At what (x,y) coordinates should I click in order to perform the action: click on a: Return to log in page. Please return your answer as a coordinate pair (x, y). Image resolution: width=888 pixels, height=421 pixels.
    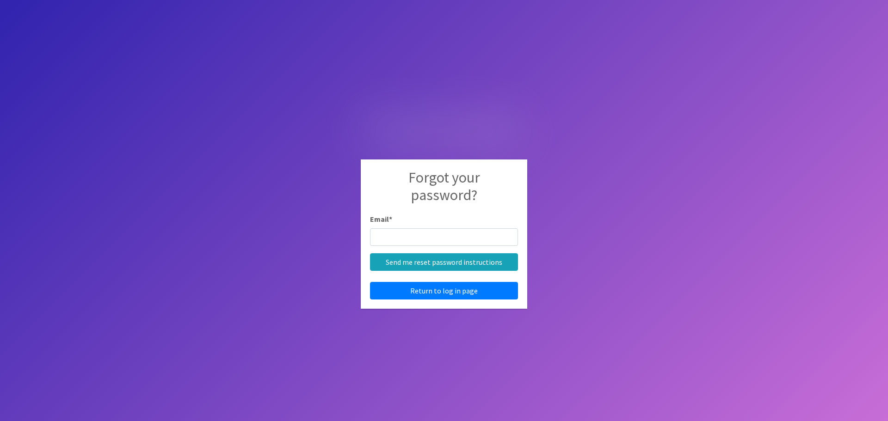
    Looking at the image, I should click on (444, 291).